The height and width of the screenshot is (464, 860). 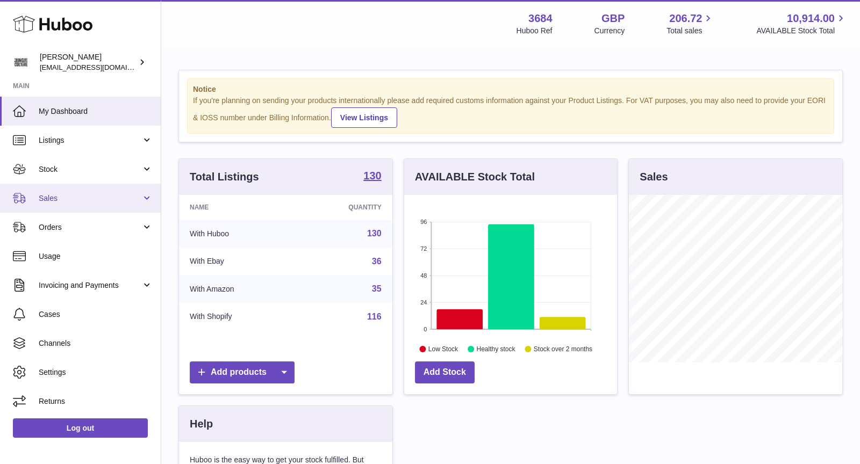 What do you see at coordinates (654, 177) in the screenshot?
I see `h3: Sales` at bounding box center [654, 177].